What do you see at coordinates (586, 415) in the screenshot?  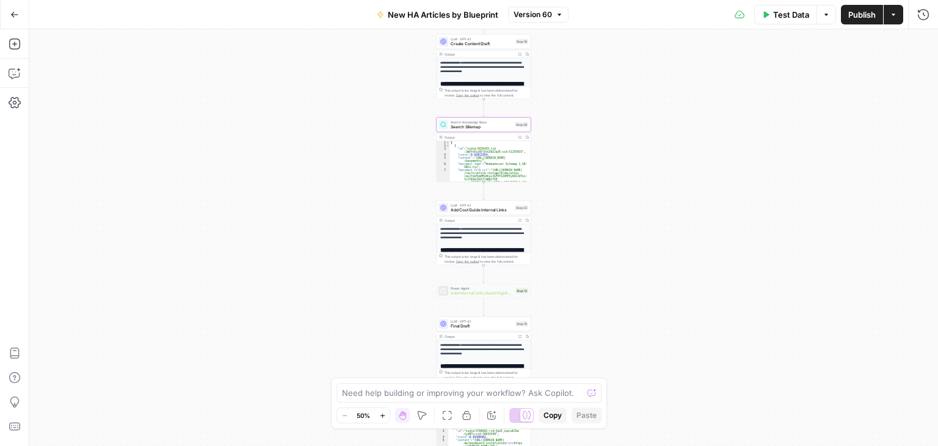 I see `button: Paste` at bounding box center [586, 415].